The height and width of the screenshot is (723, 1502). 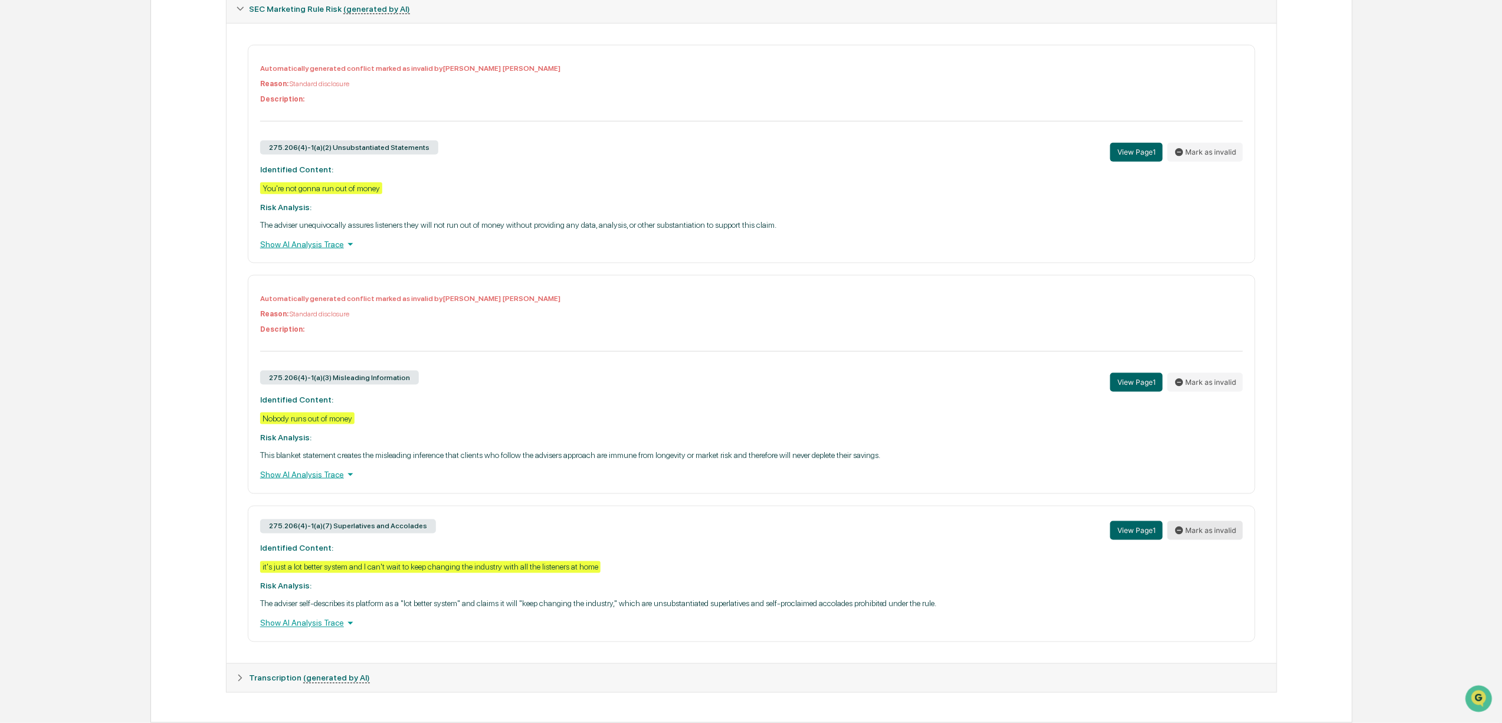 What do you see at coordinates (752, 678) in the screenshot?
I see `div: Transcription (generated by AI)` at bounding box center [752, 678].